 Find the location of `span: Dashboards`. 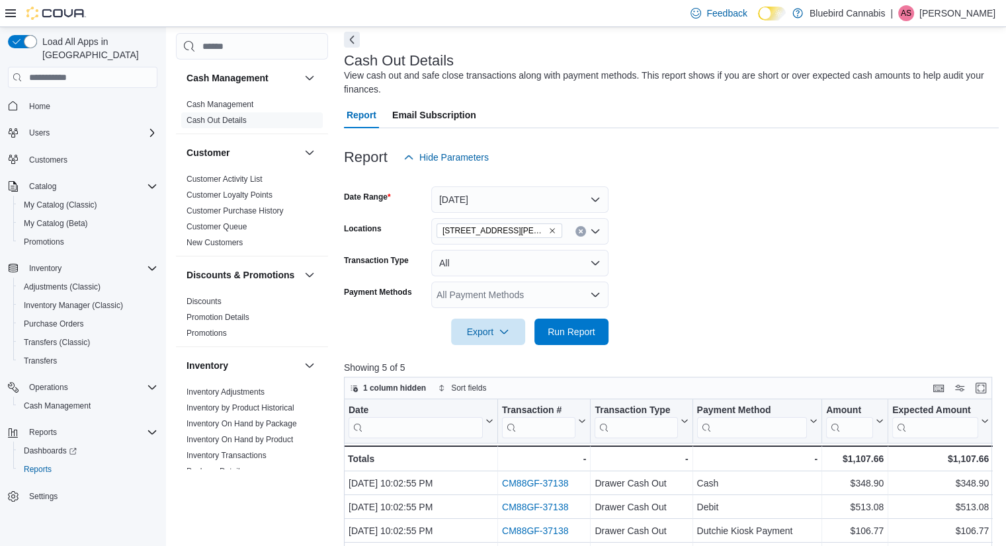

span: Dashboards is located at coordinates (50, 451).